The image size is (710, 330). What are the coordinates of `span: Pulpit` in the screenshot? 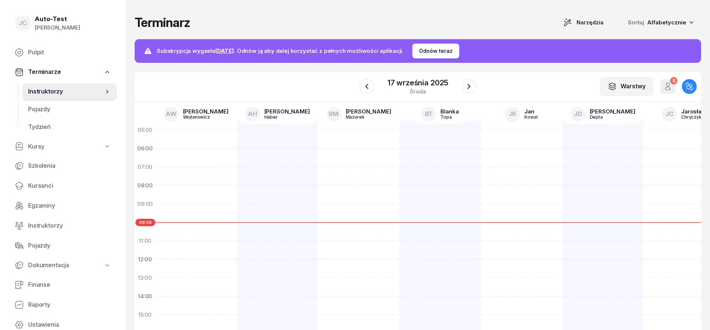 It's located at (70, 53).